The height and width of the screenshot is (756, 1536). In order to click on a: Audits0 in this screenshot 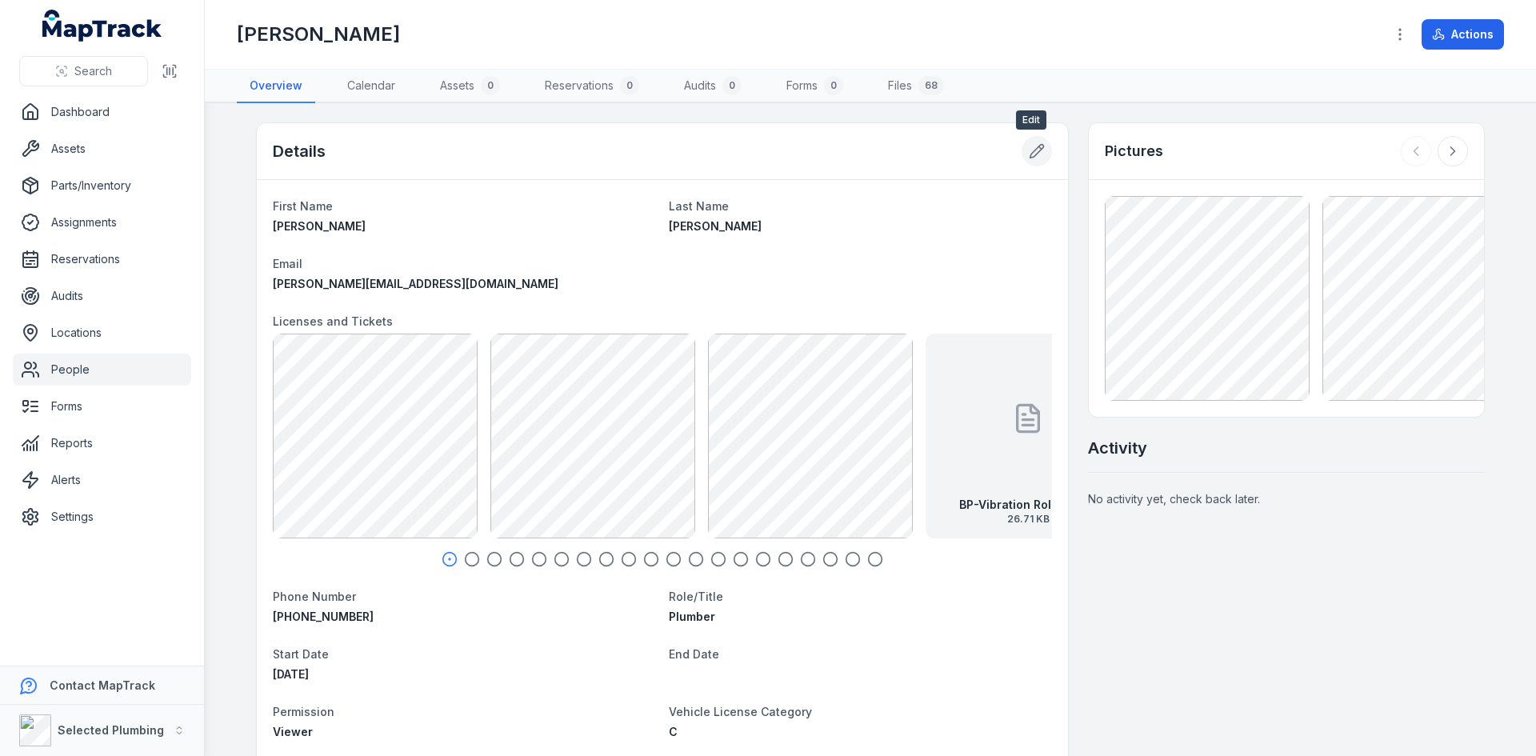, I will do `click(713, 86)`.